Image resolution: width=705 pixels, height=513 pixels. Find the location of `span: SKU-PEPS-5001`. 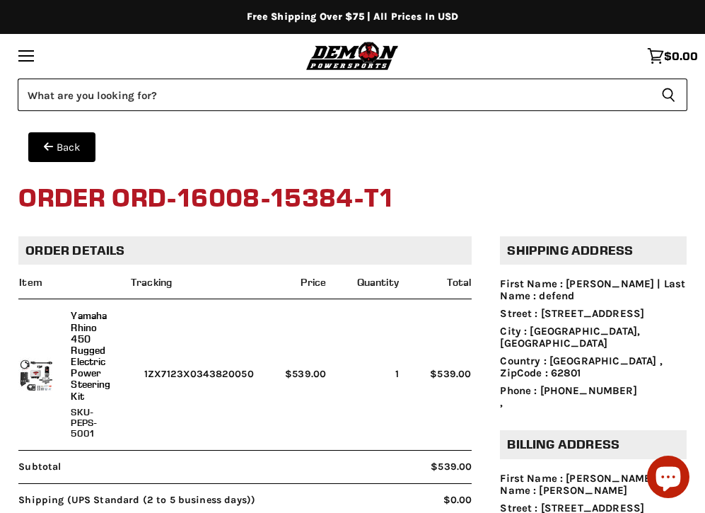

span: SKU-PEPS-5001 is located at coordinates (74, 422).